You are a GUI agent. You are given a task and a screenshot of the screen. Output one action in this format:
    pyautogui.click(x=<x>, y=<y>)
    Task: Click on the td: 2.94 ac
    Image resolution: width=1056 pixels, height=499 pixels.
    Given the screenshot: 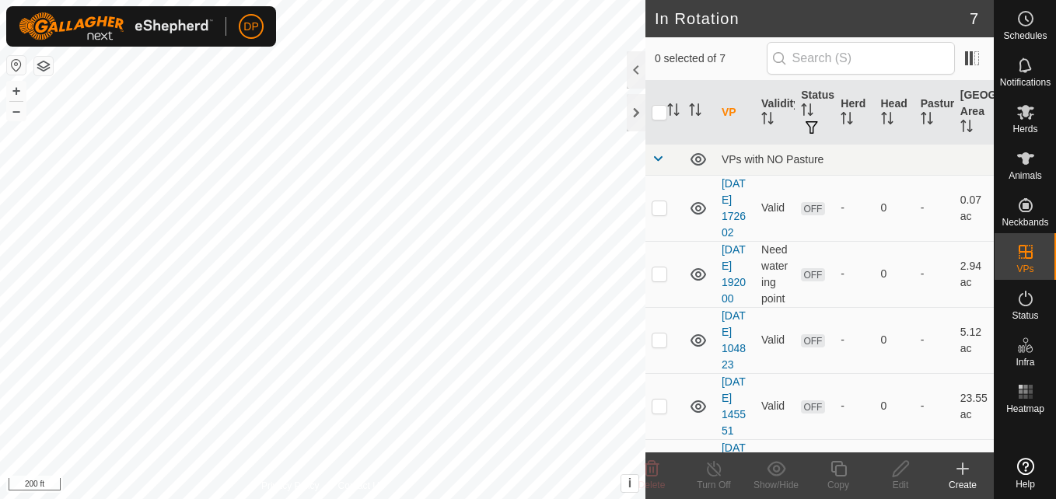 What is the action you would take?
    pyautogui.click(x=973, y=274)
    